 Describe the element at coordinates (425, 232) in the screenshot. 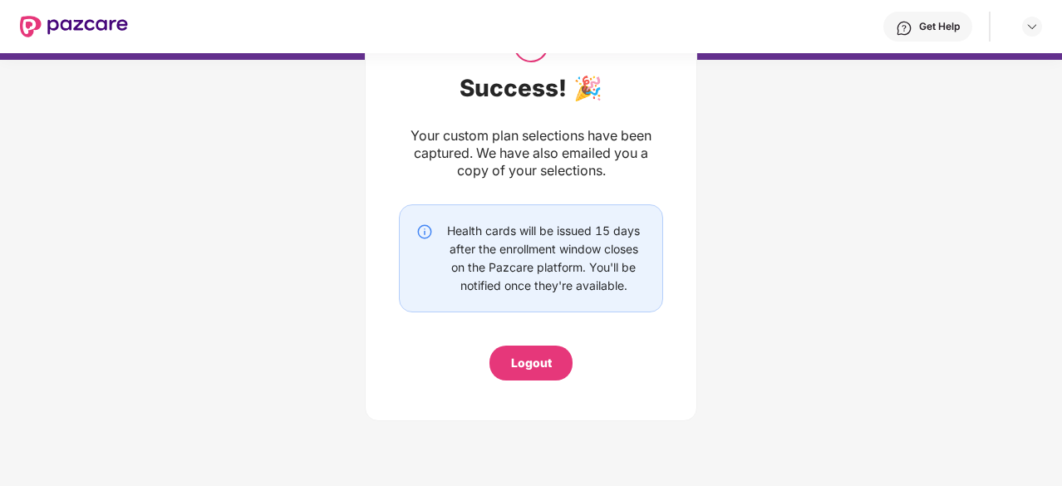

I see `img: svg+xml;base64,PHN2ZyBpZD0iSW5mby0yMHgyMCIgeG1sbnM9Imh0dHA6Ly93d3cudzMub3JnLzIwMDAvc3ZnIiB3aWR0aD...` at that location.